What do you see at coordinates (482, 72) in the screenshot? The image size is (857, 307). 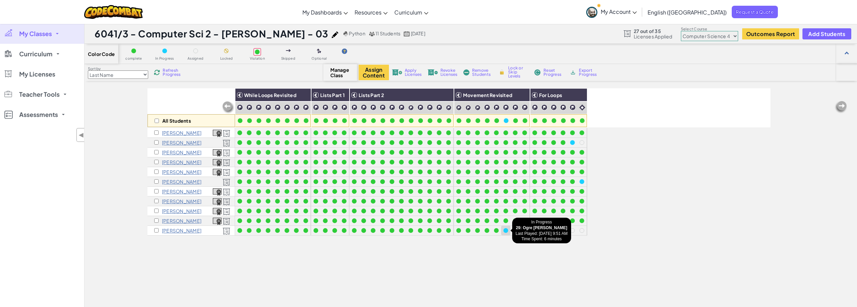 I see `span: Remove Students` at bounding box center [482, 72].